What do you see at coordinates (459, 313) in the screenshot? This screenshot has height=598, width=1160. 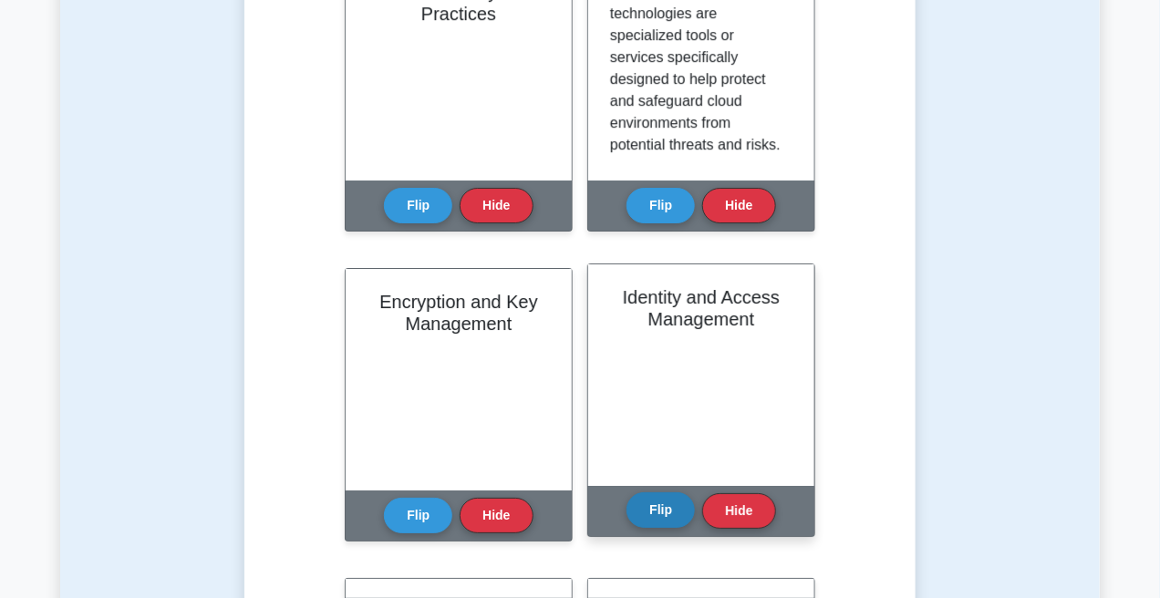 I see `h2: Encryption and Key Management` at bounding box center [459, 313].